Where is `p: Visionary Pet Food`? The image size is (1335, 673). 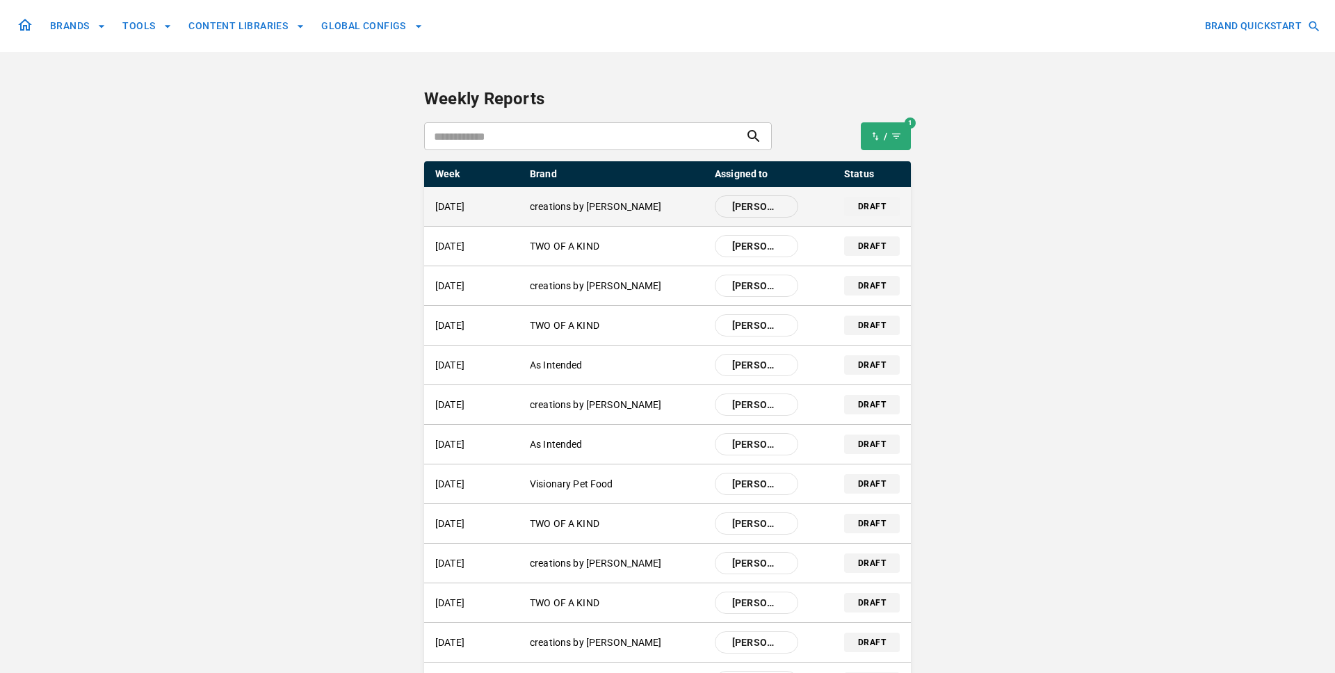
p: Visionary Pet Food is located at coordinates (617, 484).